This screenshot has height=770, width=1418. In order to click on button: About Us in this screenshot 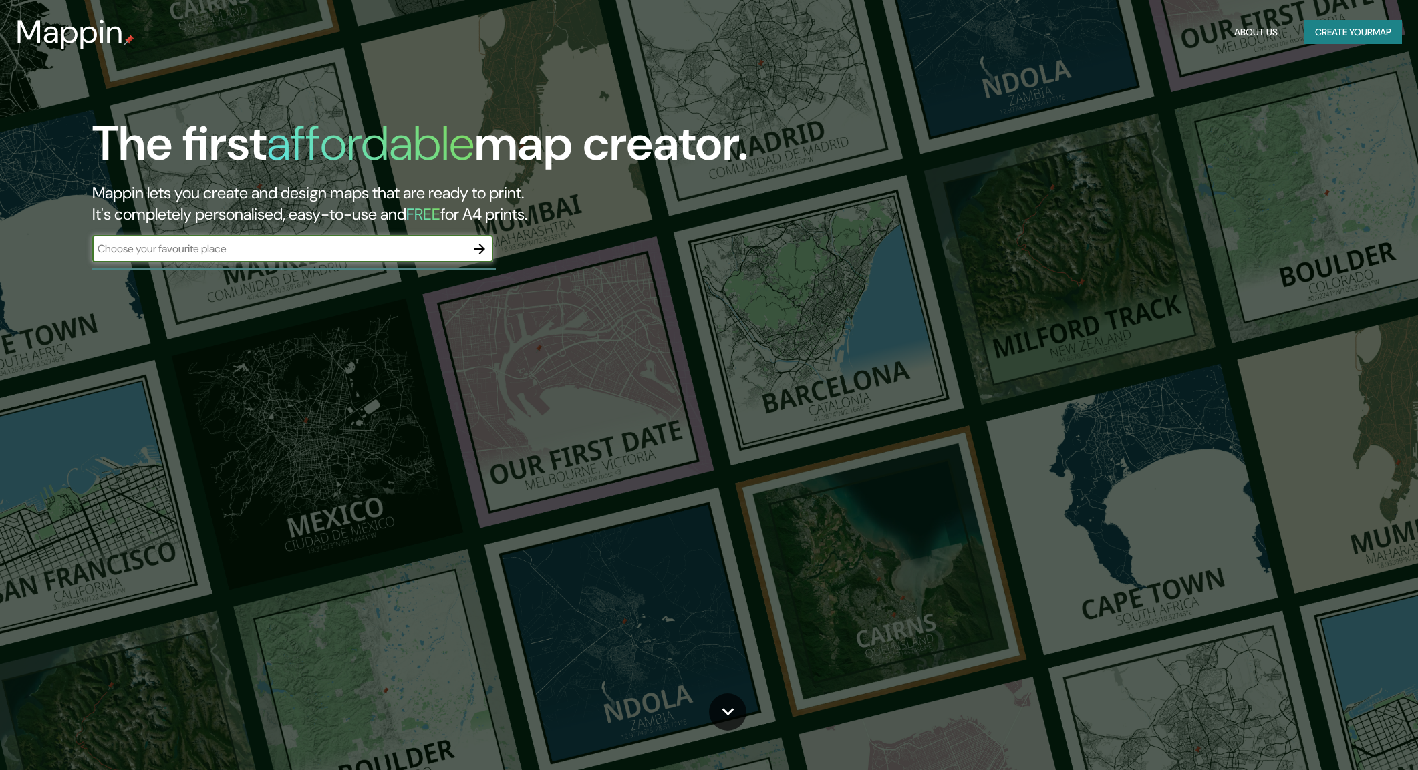, I will do `click(1255, 32)`.